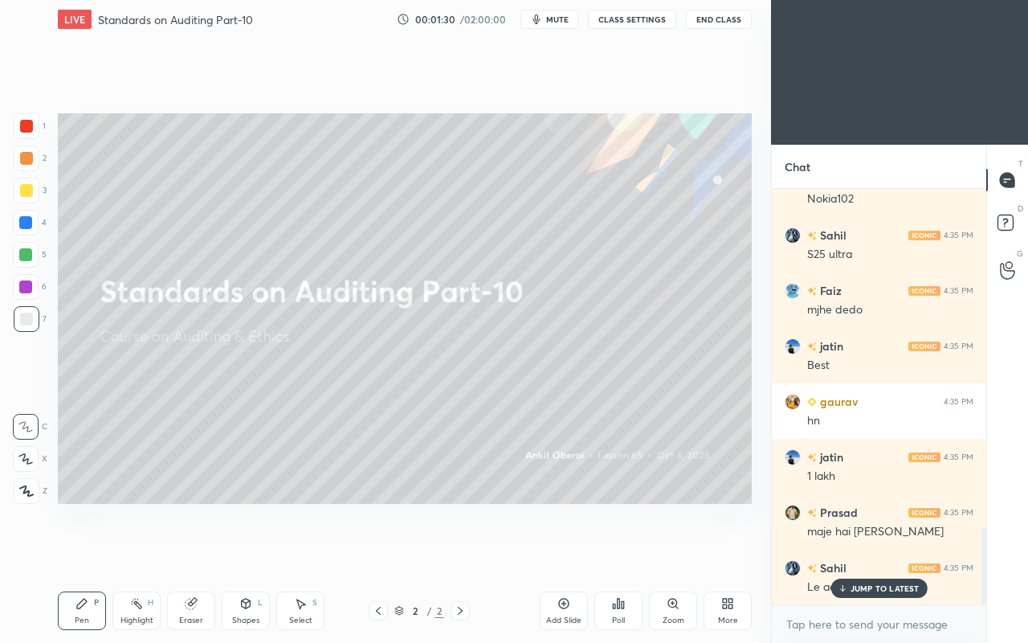 This screenshot has width=1028, height=643. Describe the element at coordinates (719, 19) in the screenshot. I see `button: End Class` at that location.